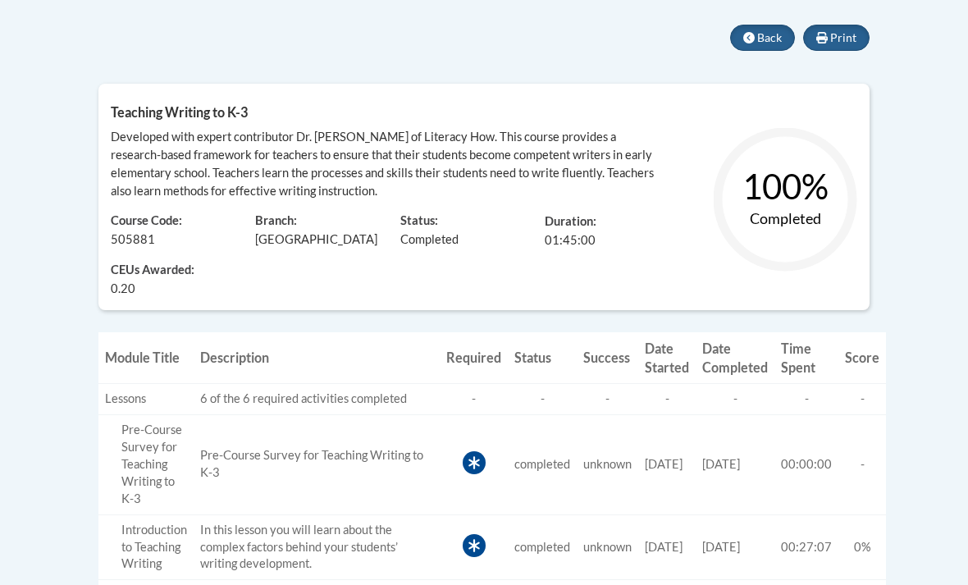  What do you see at coordinates (419, 220) in the screenshot?
I see `span: Status:` at bounding box center [419, 220].